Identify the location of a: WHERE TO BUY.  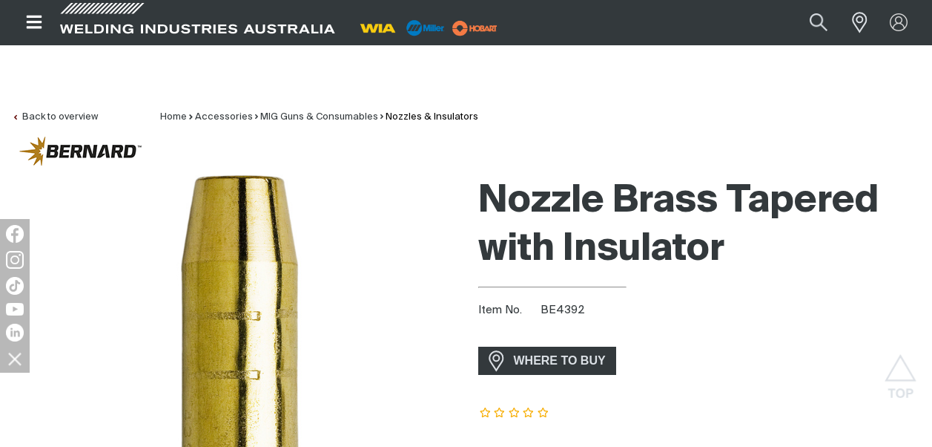
(547, 360).